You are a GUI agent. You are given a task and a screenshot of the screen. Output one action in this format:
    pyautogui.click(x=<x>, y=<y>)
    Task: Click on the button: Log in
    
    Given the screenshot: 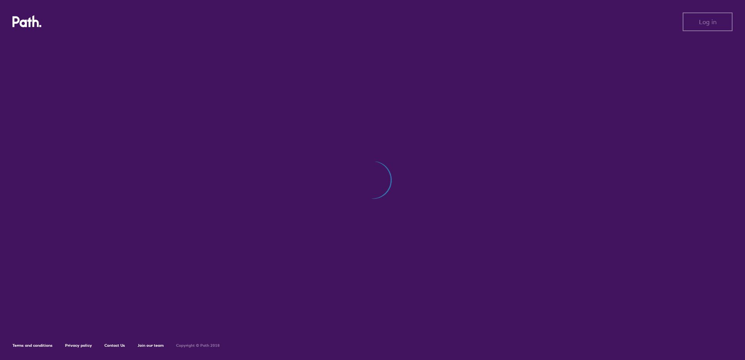 What is the action you would take?
    pyautogui.click(x=708, y=22)
    